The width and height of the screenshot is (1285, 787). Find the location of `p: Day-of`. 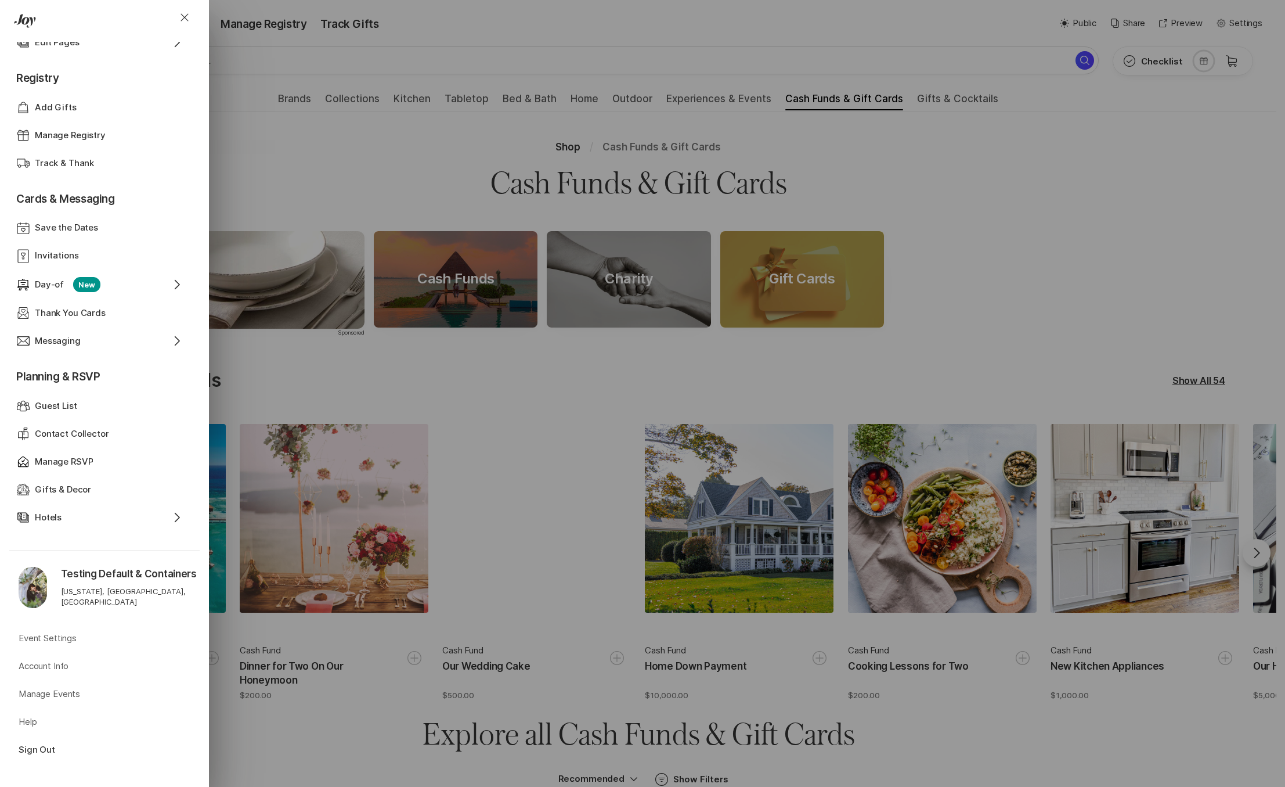

p: Day-of is located at coordinates (49, 284).